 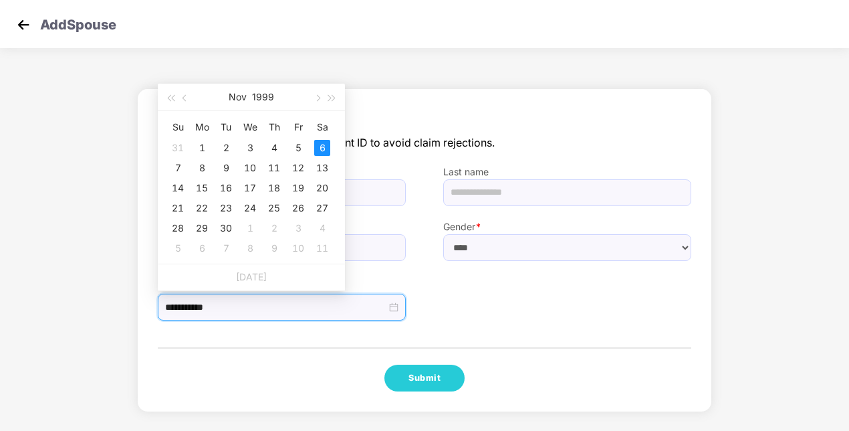 I want to click on td: 1999-11-04, so click(x=274, y=148).